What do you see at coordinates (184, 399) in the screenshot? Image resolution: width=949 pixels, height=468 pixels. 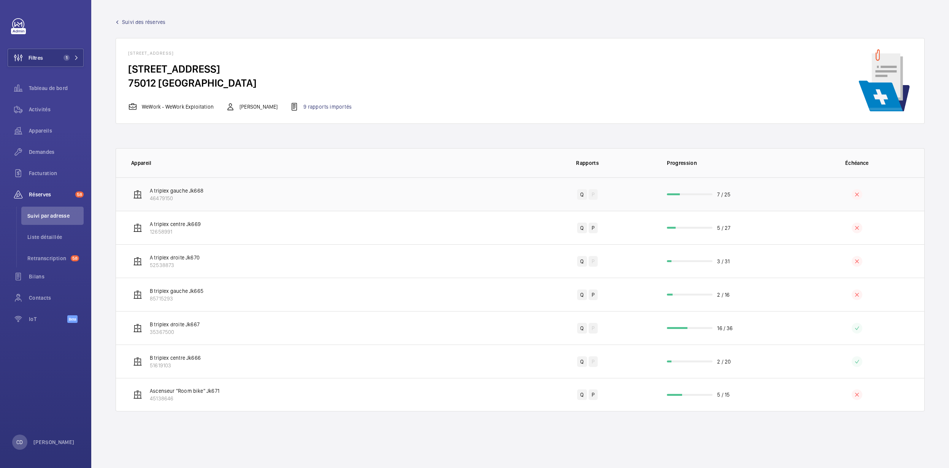 I see `p: 45138646` at bounding box center [184, 399].